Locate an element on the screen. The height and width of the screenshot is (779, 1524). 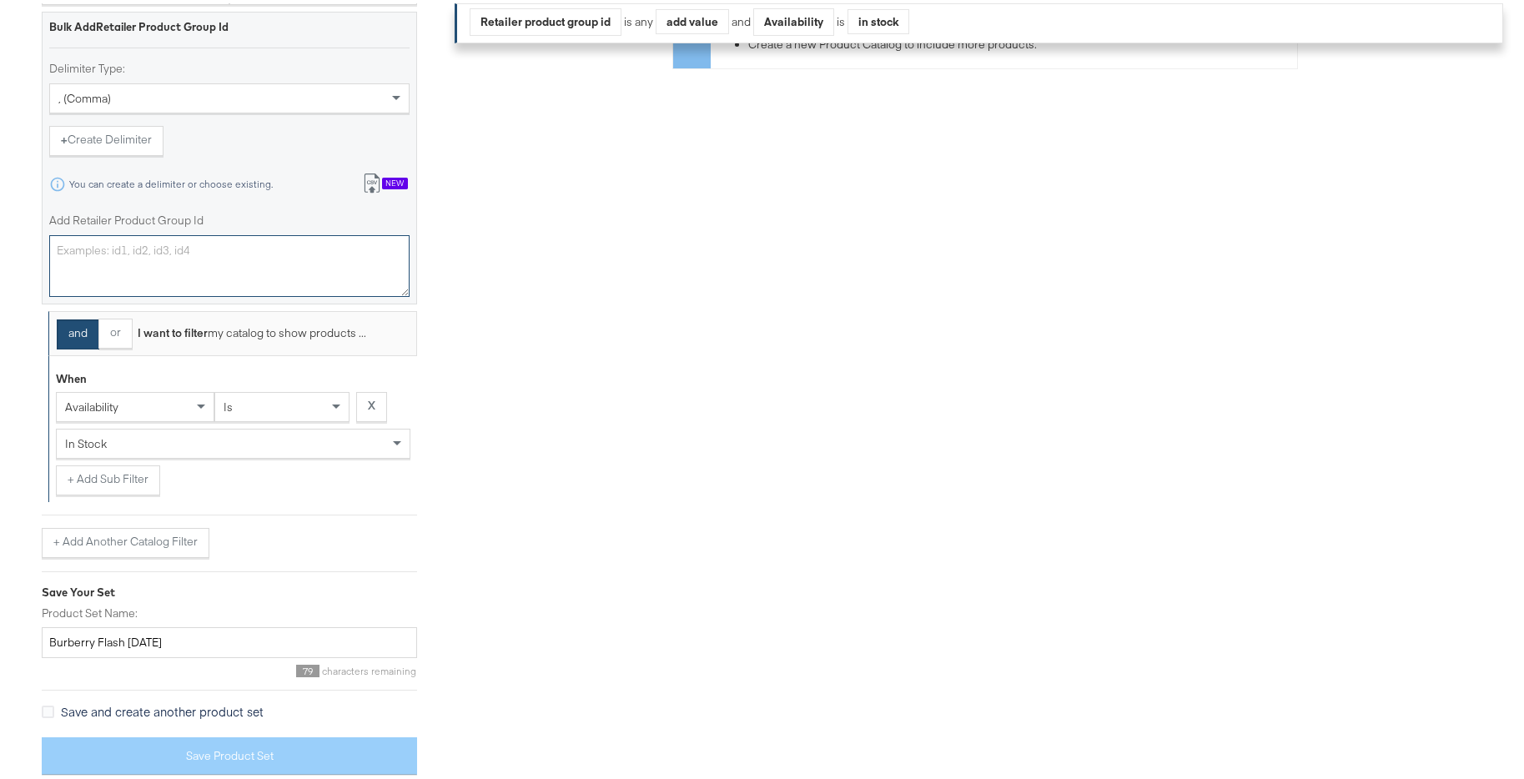
div: add value is located at coordinates (693, 18).